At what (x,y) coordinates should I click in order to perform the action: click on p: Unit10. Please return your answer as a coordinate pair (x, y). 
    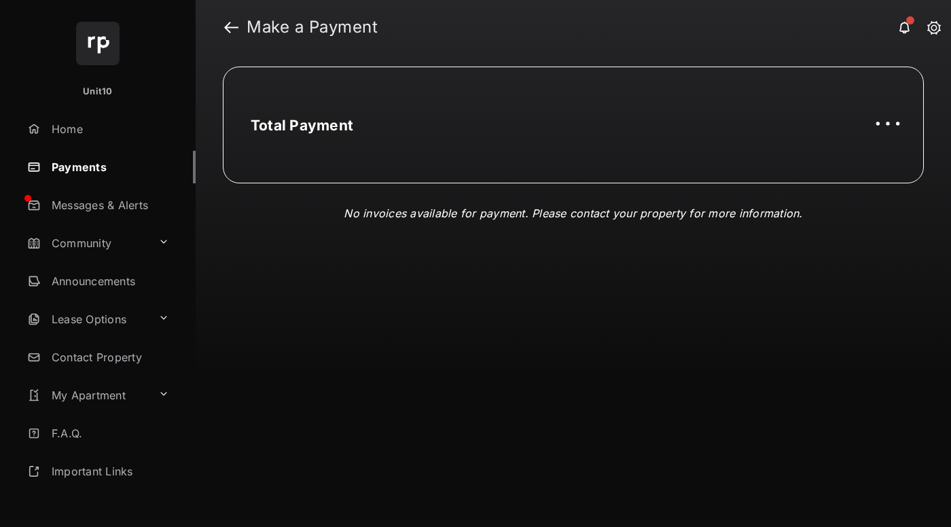
    Looking at the image, I should click on (98, 92).